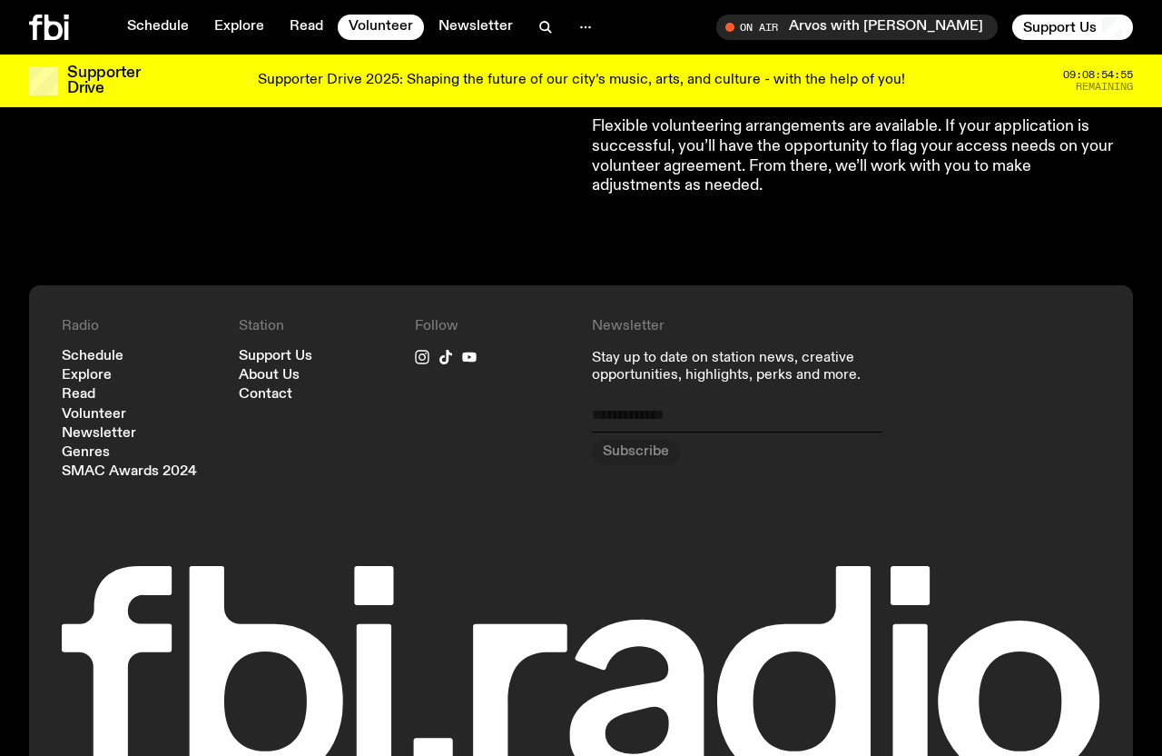 The width and height of the screenshot is (1162, 756). What do you see at coordinates (85, 452) in the screenshot?
I see `a: Genres` at bounding box center [85, 452].